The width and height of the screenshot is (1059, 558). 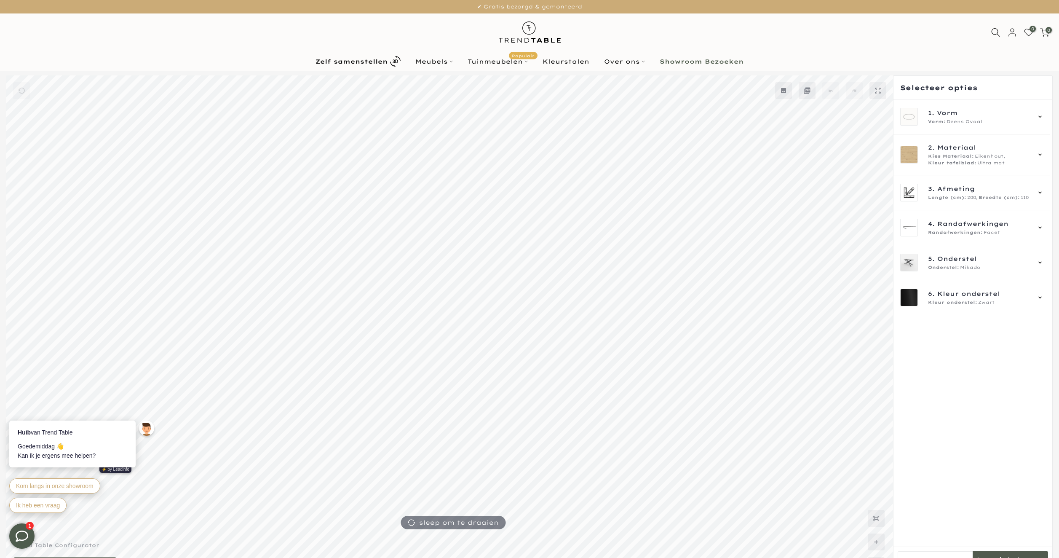 What do you see at coordinates (566, 61) in the screenshot?
I see `a: Kleurstalen` at bounding box center [566, 61].